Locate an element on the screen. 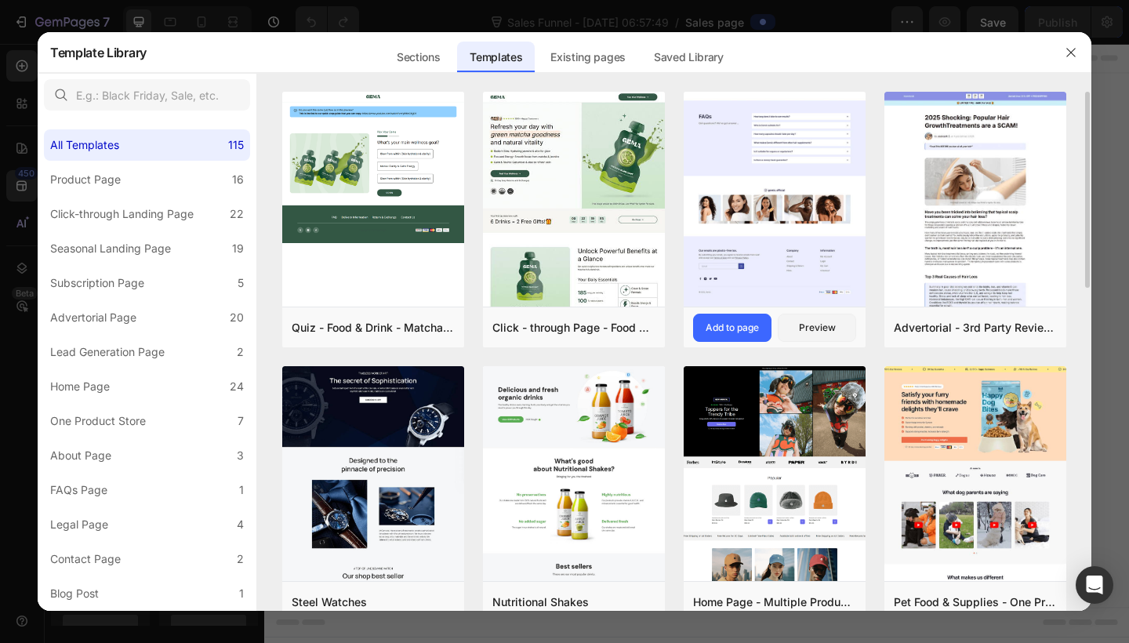 This screenshot has width=1129, height=643. div: Templates is located at coordinates (495, 57).